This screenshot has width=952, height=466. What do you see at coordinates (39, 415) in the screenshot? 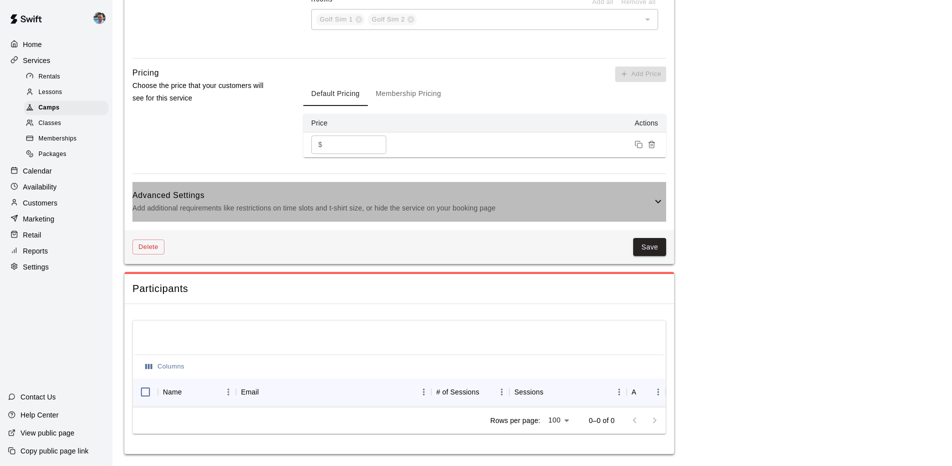
I see `p: Help Center` at bounding box center [39, 415].